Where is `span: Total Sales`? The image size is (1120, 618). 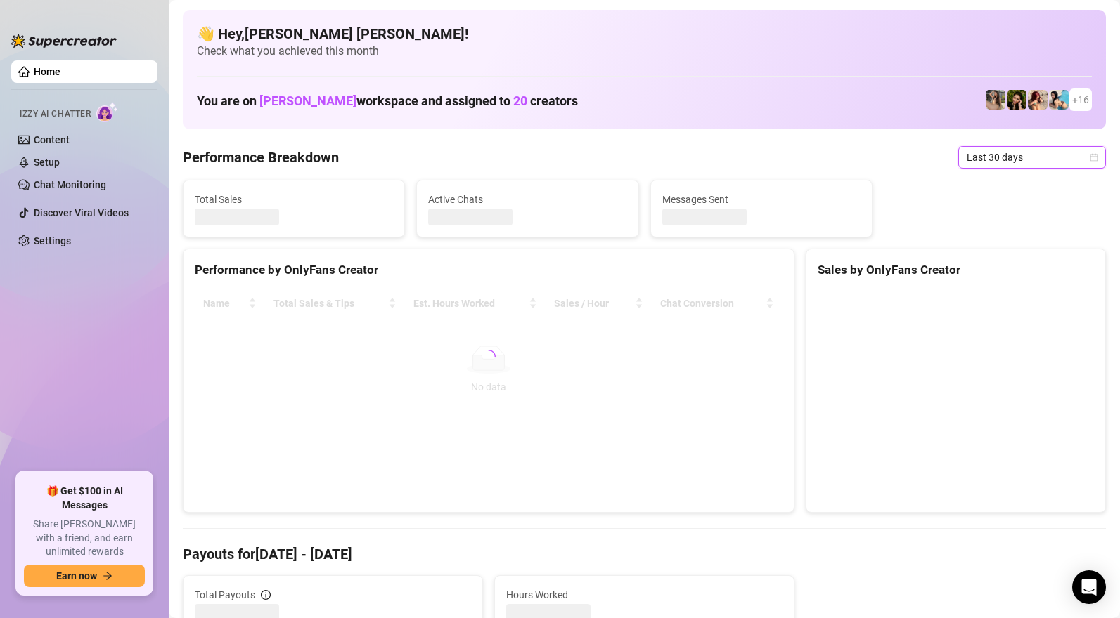 span: Total Sales is located at coordinates (294, 200).